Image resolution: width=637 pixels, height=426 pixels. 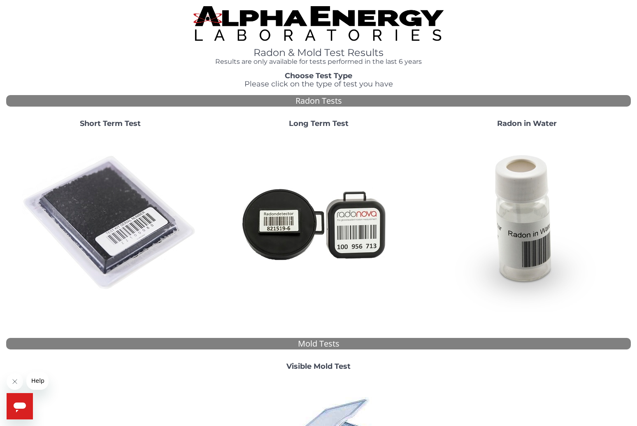 I want to click on span: Please click on the type of test you have, so click(x=318, y=84).